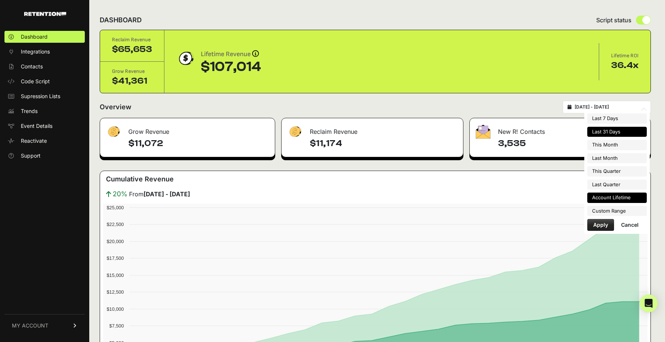 The height and width of the screenshot is (342, 665). I want to click on div: $41,361, so click(132, 81).